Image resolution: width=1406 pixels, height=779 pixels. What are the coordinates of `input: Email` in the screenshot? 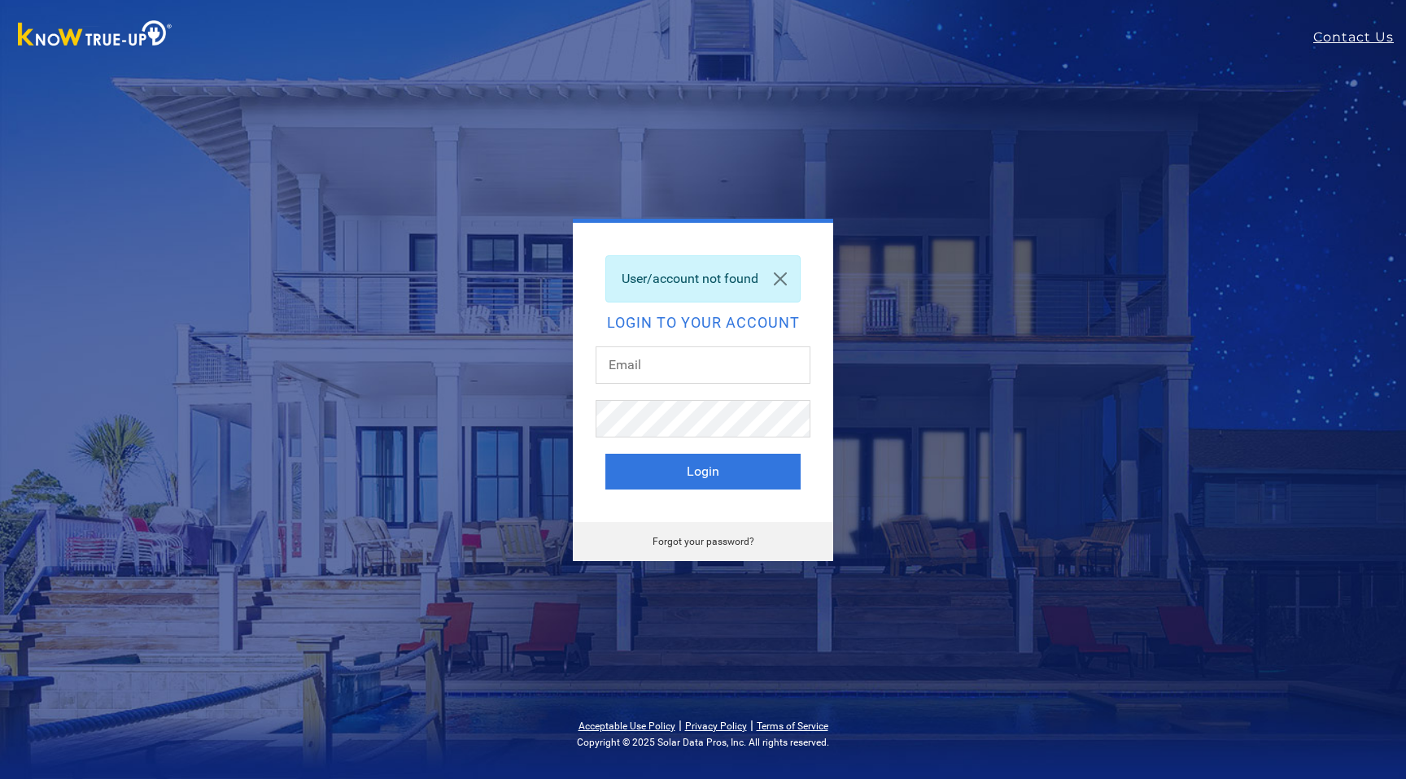 It's located at (703, 365).